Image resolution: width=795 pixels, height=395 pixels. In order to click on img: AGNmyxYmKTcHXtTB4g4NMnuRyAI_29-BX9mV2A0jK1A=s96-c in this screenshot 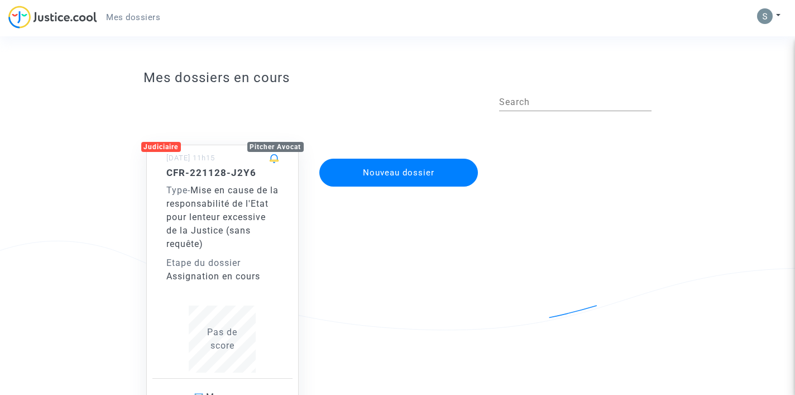, I will do `click(765, 16)`.